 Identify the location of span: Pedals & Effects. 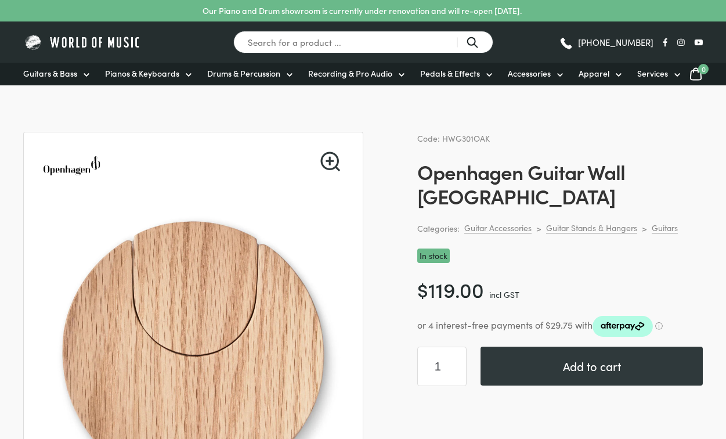
(450, 73).